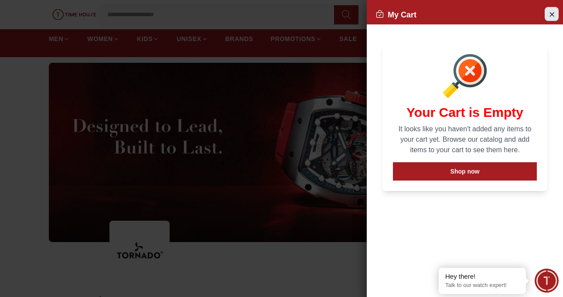  What do you see at coordinates (482, 285) in the screenshot?
I see `p: Talk to our watch expert!` at bounding box center [482, 285].